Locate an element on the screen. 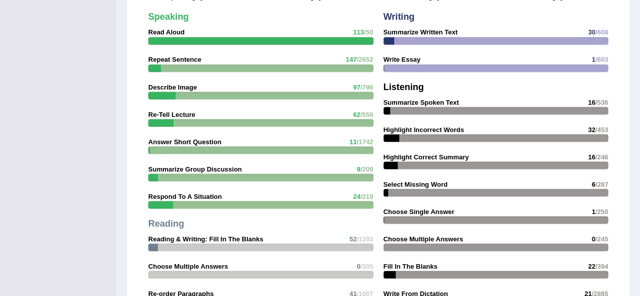 This screenshot has height=296, width=640. span: /796 is located at coordinates (366, 87).